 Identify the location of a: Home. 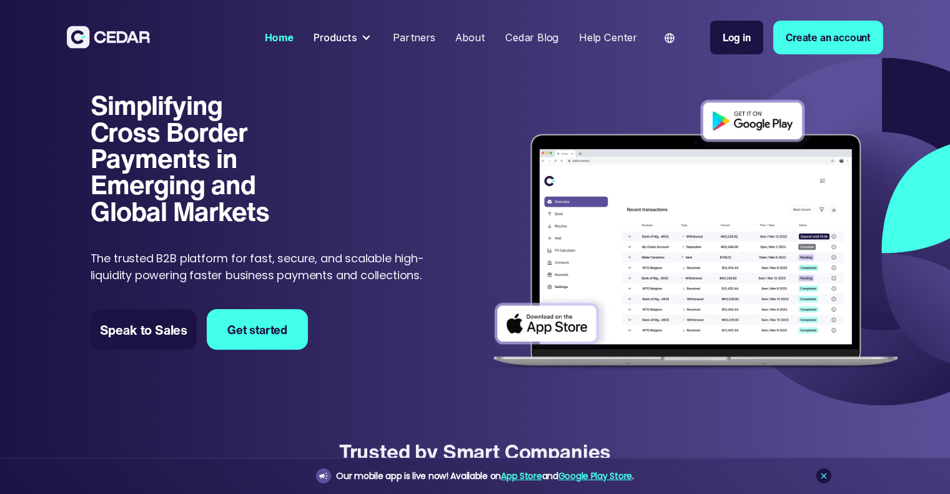
(279, 37).